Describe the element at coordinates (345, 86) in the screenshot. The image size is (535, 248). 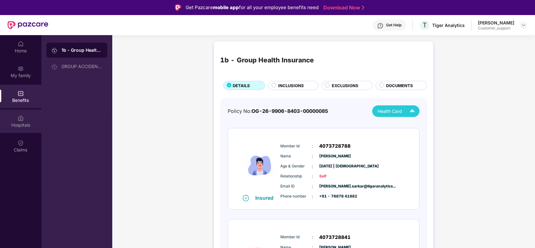
I see `span: EXCLUSIONS` at that location.